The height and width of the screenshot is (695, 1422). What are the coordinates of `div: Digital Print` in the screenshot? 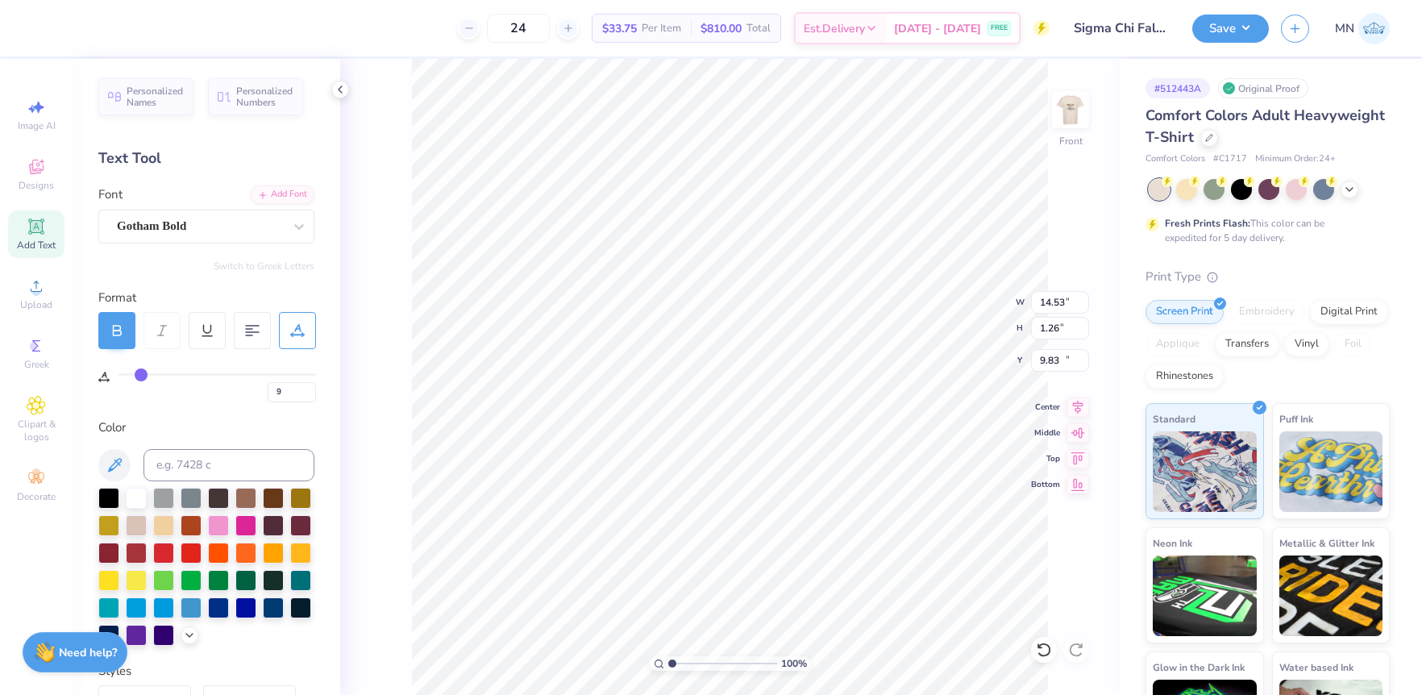 It's located at (1348, 312).